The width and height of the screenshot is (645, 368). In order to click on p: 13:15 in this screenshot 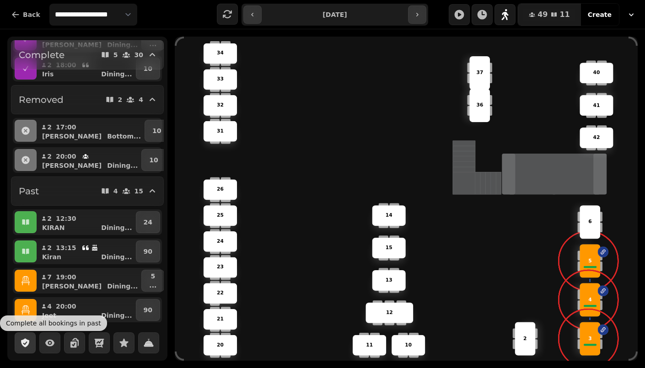, I will do `click(66, 248)`.